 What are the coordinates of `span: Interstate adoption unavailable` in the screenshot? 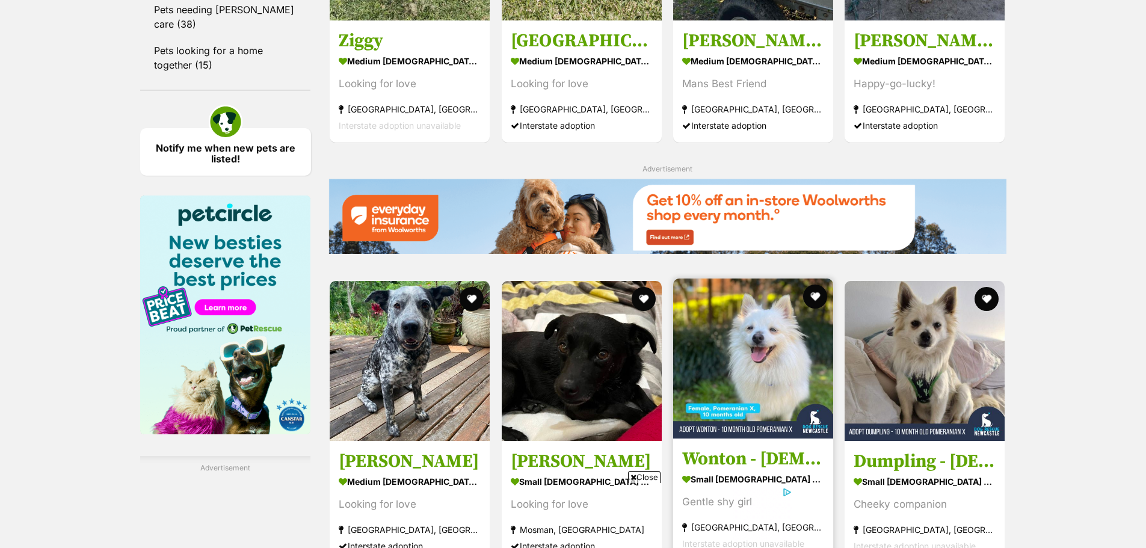 It's located at (399, 125).